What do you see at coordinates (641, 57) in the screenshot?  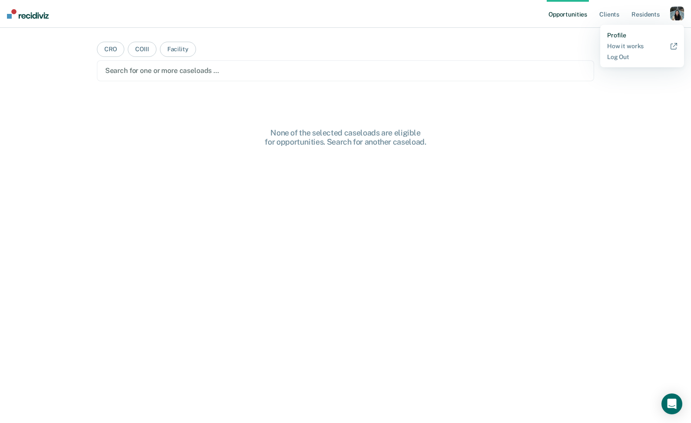 I see `a: Log Out` at bounding box center [641, 57].